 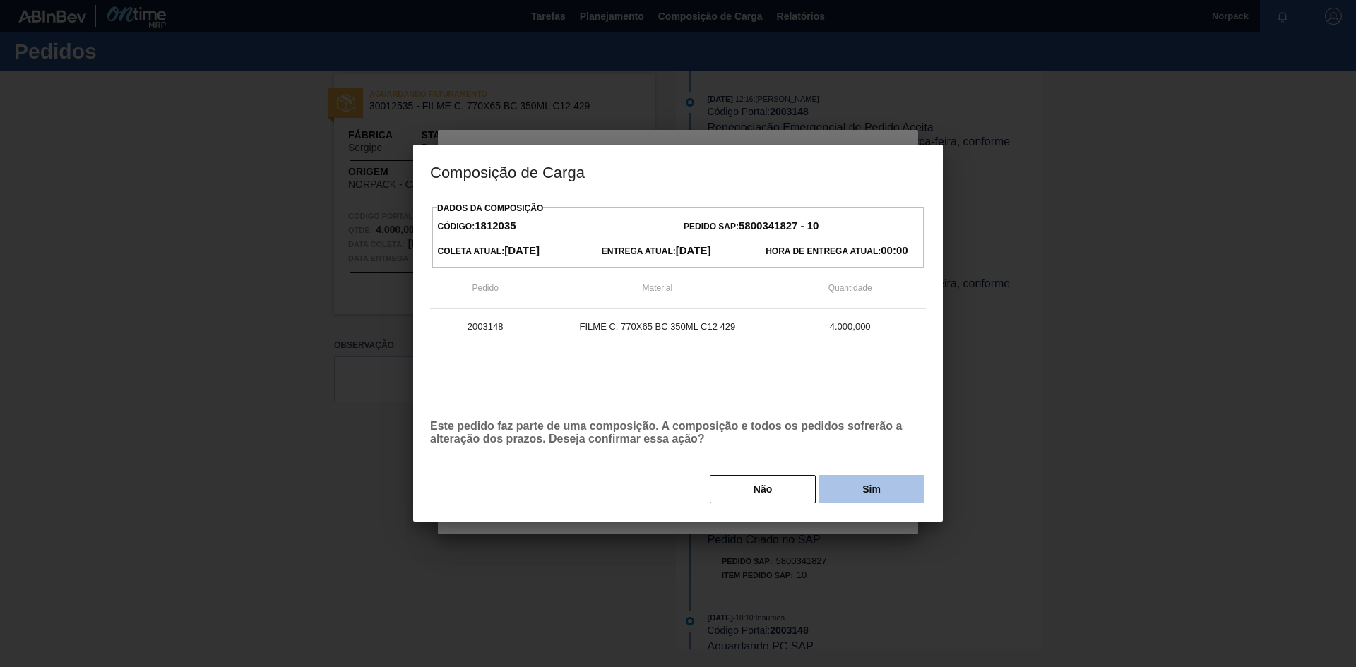 I want to click on span: Coleta Atual:, so click(x=489, y=251).